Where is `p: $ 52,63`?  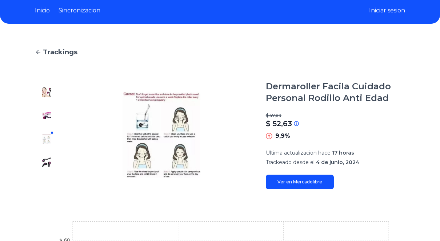
p: $ 52,63 is located at coordinates (279, 123).